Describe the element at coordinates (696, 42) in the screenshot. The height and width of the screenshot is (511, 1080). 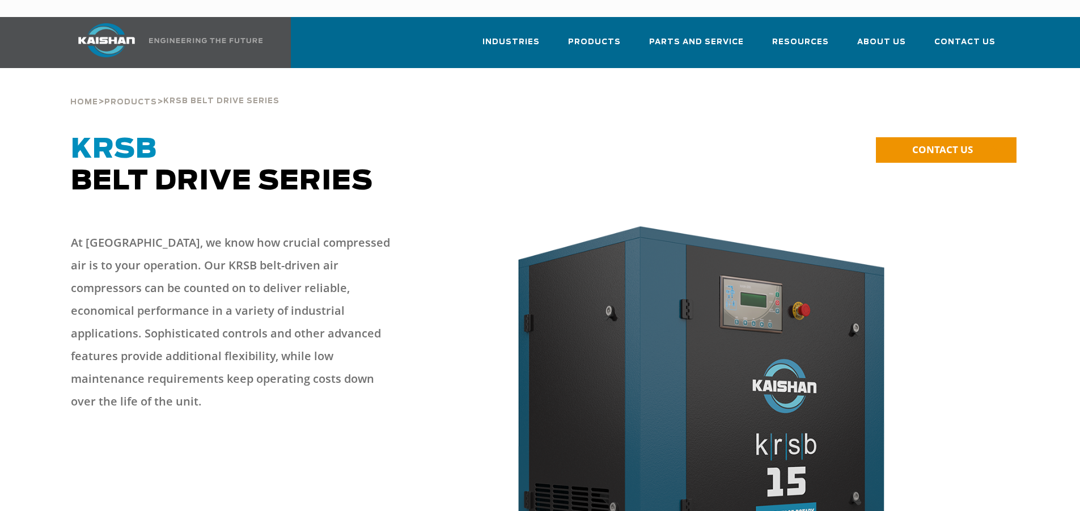
I see `span: Parts and Service` at that location.